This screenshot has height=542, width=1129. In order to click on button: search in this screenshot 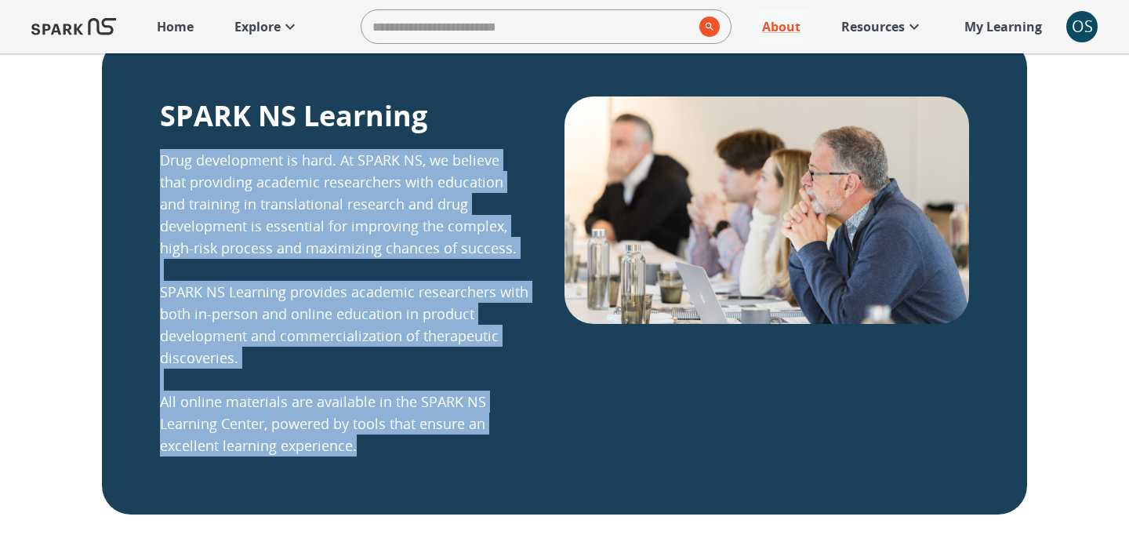, I will do `click(706, 27)`.